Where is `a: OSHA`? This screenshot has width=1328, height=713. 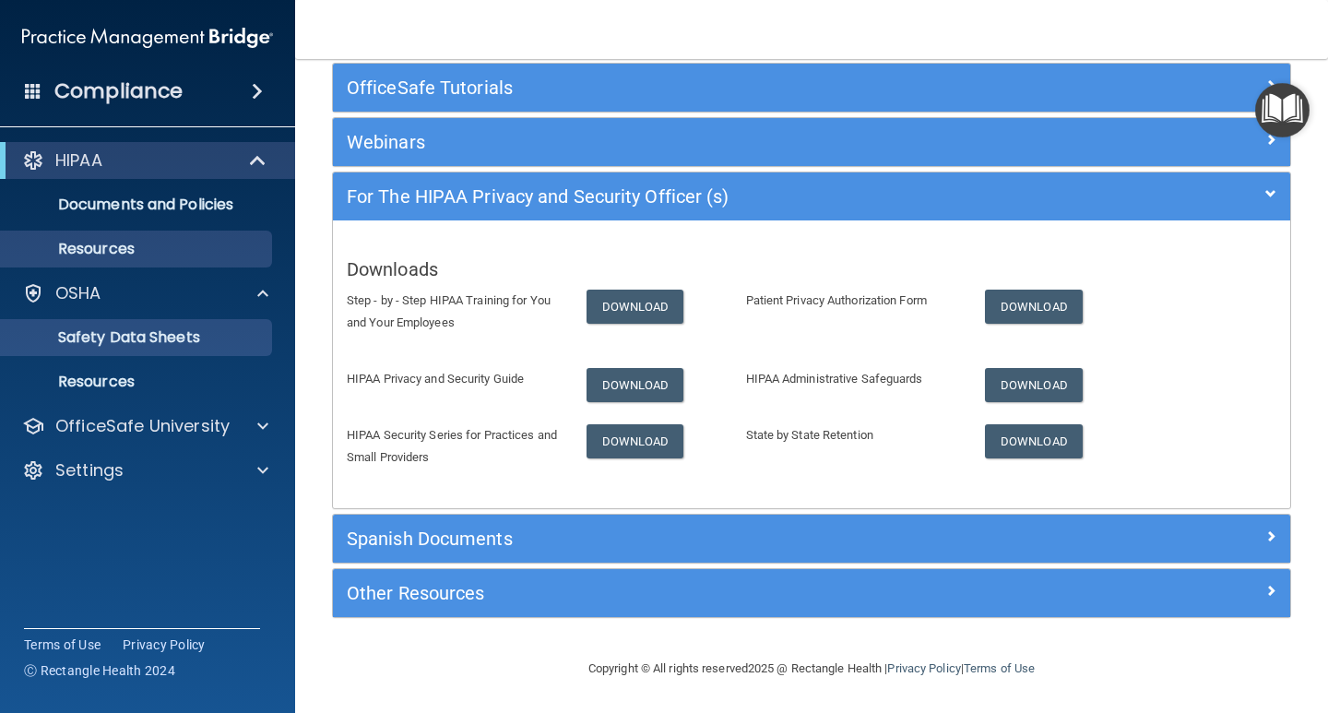 a: OSHA is located at coordinates (145, 293).